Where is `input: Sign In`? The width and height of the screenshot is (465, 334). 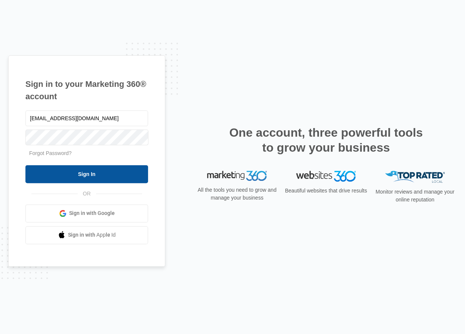 input: Sign In is located at coordinates (87, 174).